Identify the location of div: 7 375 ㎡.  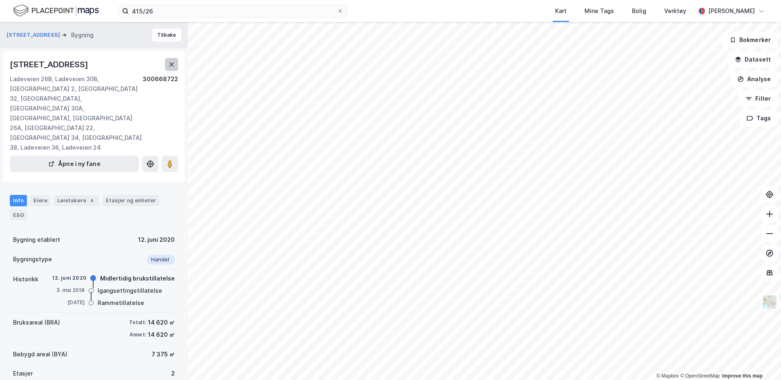
(163, 355).